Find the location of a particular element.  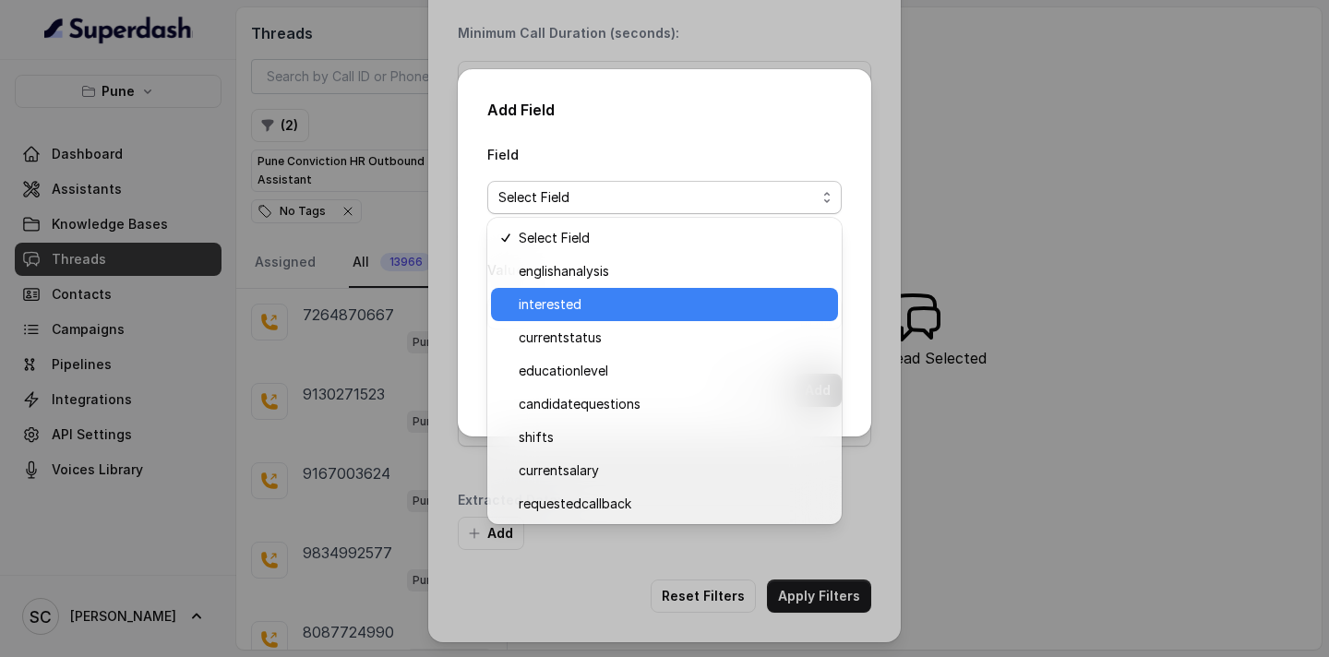

span: interested is located at coordinates (673, 305).